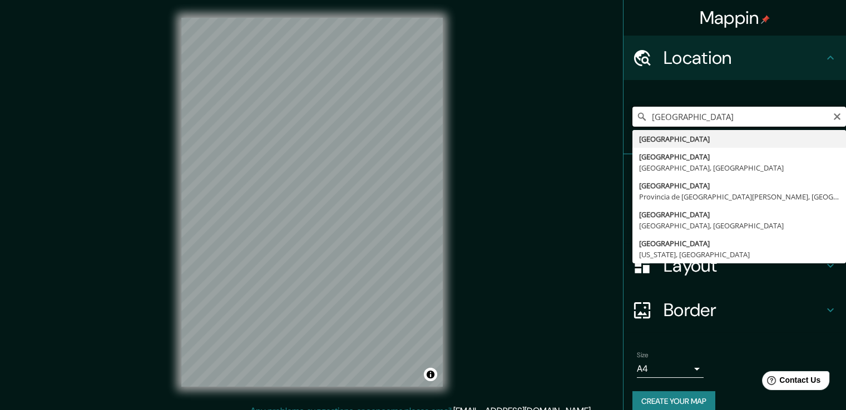 This screenshot has width=846, height=410. Describe the element at coordinates (744, 266) in the screenshot. I see `h4: Layout` at that location.